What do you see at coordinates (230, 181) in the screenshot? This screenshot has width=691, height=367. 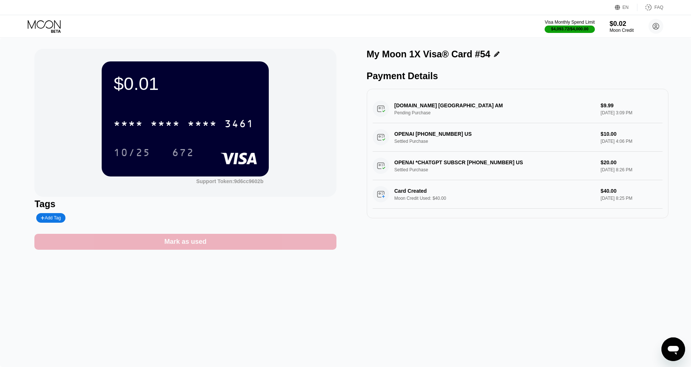 I see `div: Support Token:9d6cc9602b` at bounding box center [230, 181].